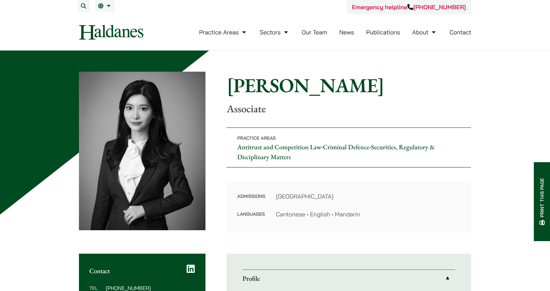  I want to click on img: Logo of Haldanes, so click(111, 32).